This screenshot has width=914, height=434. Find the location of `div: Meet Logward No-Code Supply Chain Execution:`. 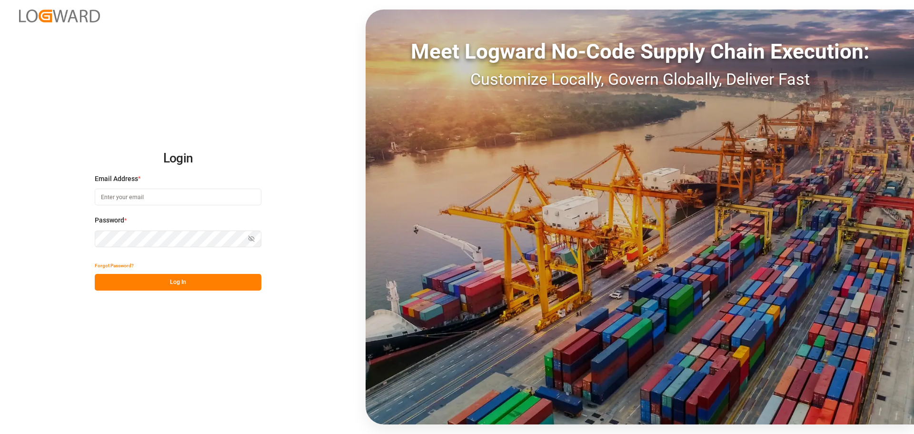

div: Meet Logward No-Code Supply Chain Execution: is located at coordinates (640, 51).